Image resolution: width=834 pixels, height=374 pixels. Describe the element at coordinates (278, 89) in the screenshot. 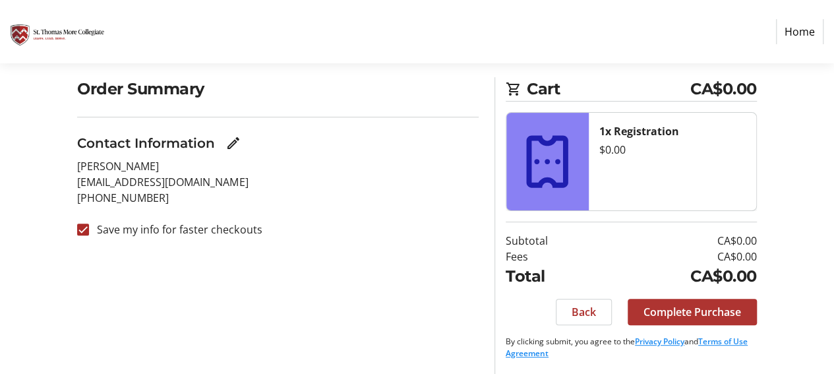

I see `h2: Order Summary` at that location.